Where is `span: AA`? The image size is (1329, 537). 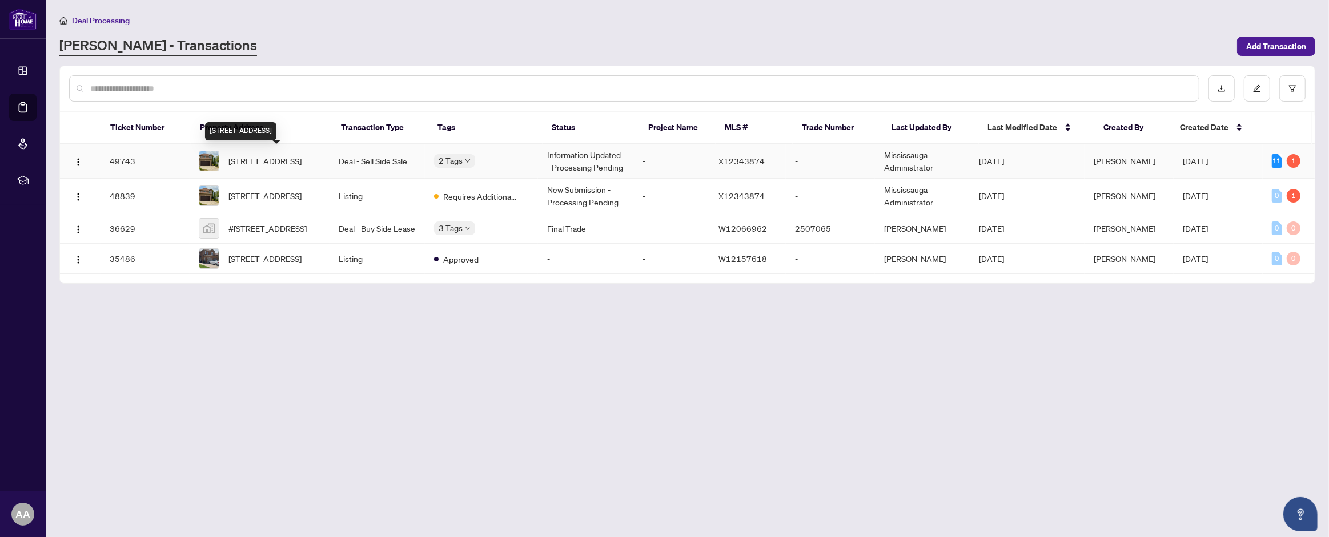
span: AA is located at coordinates (23, 514).